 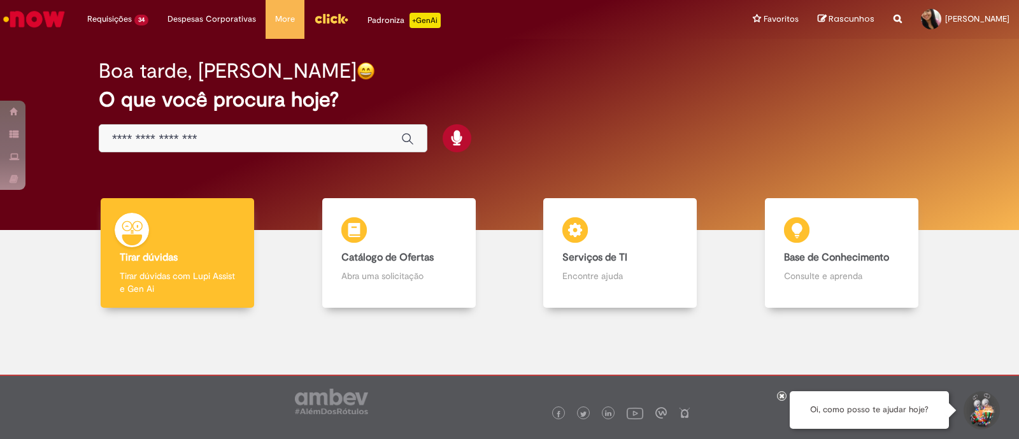 I want to click on b: Catálogo de Ofertas, so click(x=387, y=257).